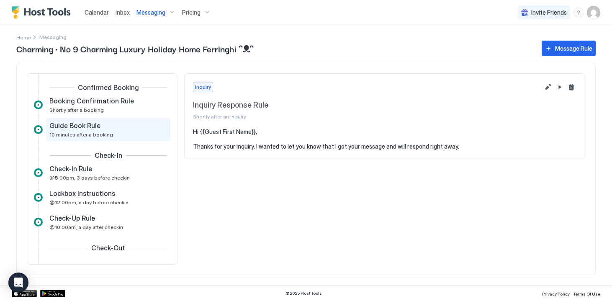 The width and height of the screenshot is (612, 301). I want to click on pre: Hi {{Guest First Name}}, Thanks for your inquiry, I wanted to let you know that I got your messag..., so click(385, 139).